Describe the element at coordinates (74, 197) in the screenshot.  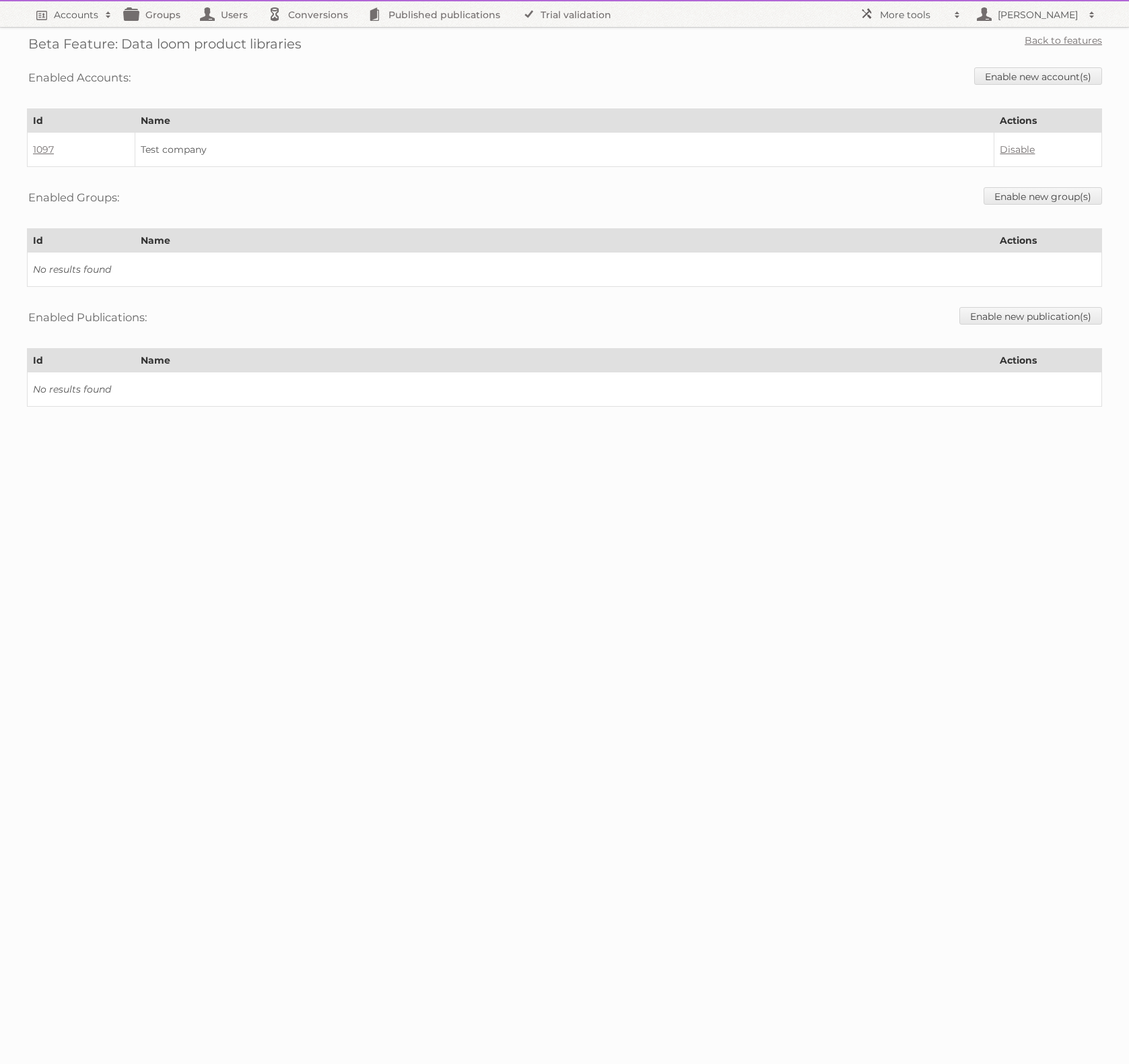
I see `h3: Enabled Groups:` at that location.